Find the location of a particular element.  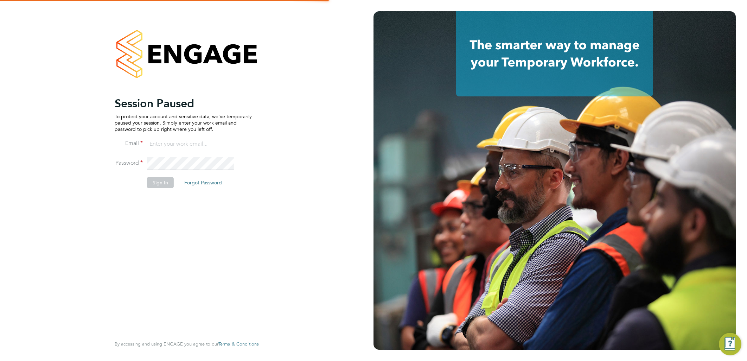

a: Terms & Conditions is located at coordinates (238, 344).